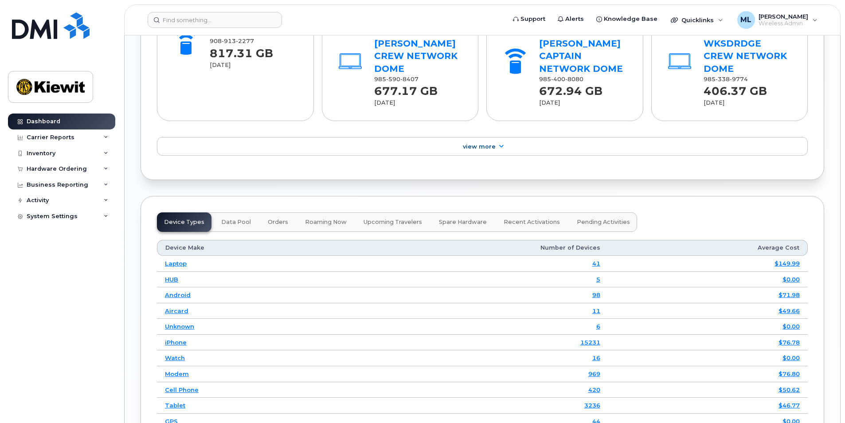  I want to click on span: 8080, so click(574, 79).